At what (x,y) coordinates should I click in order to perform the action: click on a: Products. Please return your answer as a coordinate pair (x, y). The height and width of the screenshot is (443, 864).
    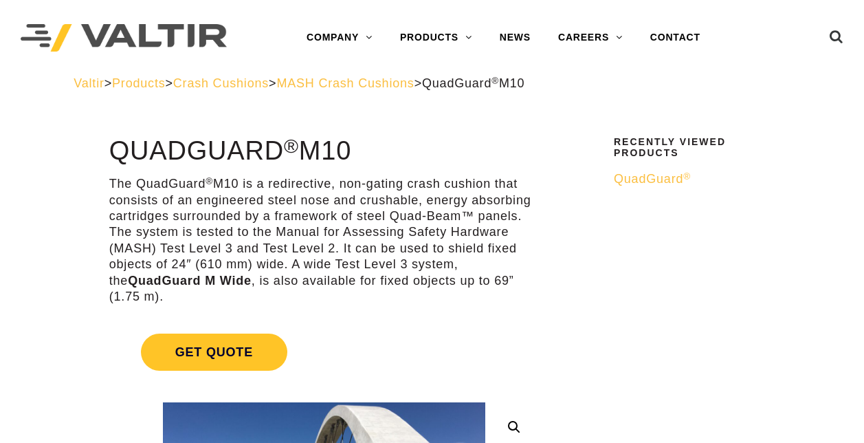
    Looking at the image, I should click on (138, 83).